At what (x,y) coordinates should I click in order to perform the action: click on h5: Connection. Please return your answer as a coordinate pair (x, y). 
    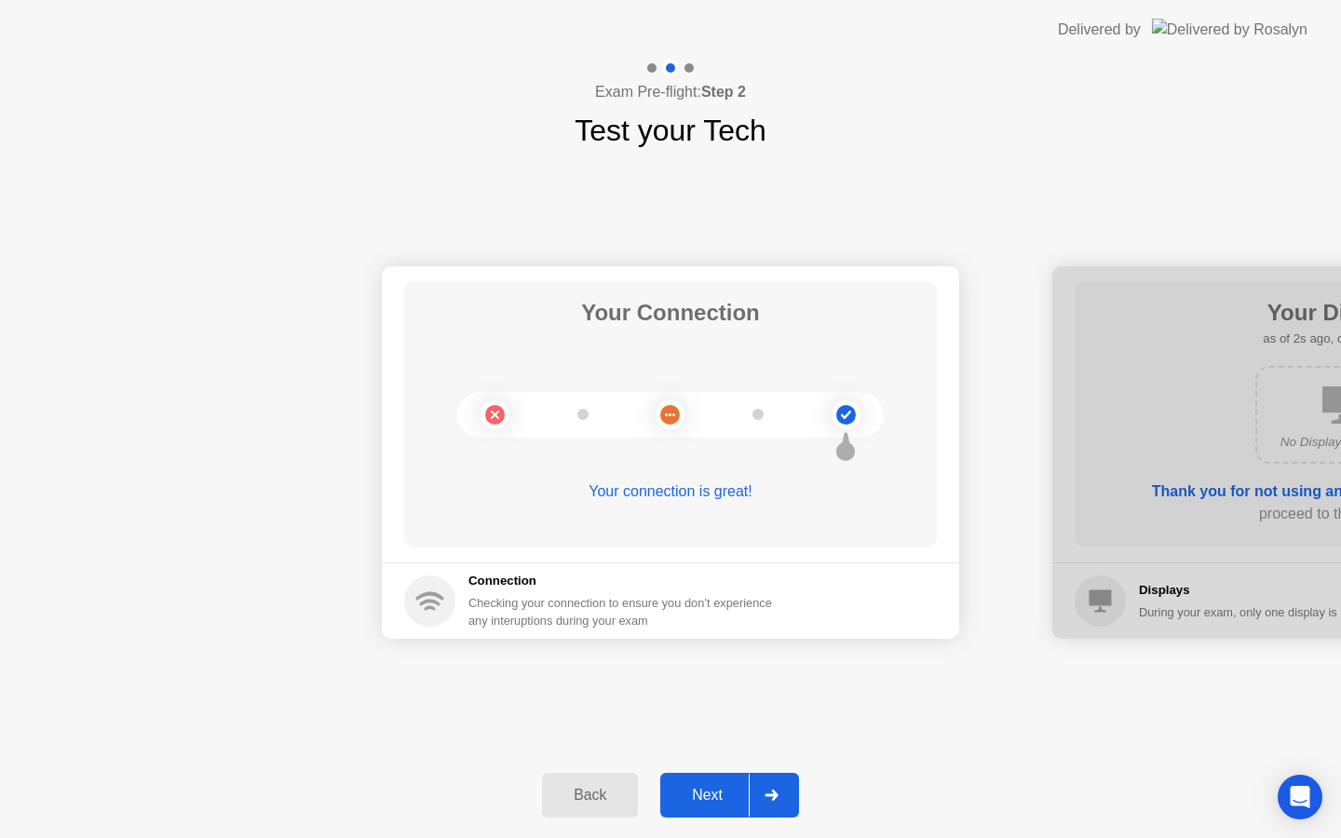
    Looking at the image, I should click on (626, 581).